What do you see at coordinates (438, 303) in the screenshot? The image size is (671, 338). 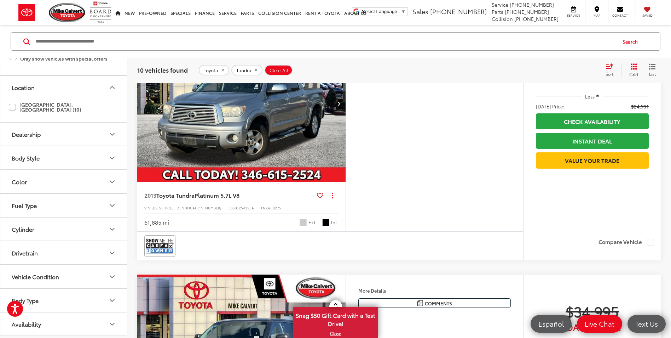 I see `span: Comments` at bounding box center [438, 303].